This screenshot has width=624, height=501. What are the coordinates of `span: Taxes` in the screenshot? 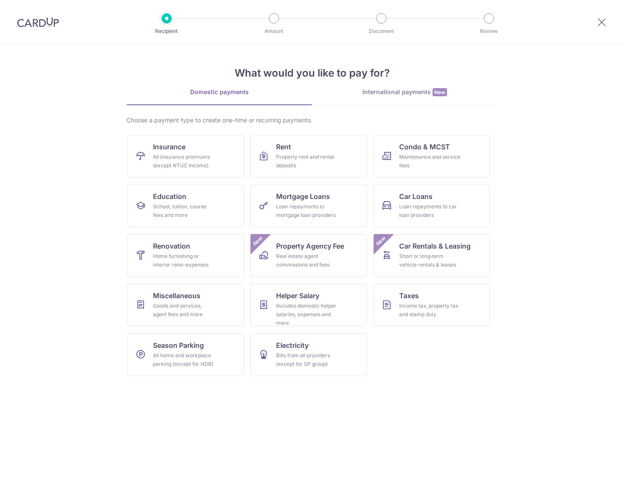 It's located at (409, 295).